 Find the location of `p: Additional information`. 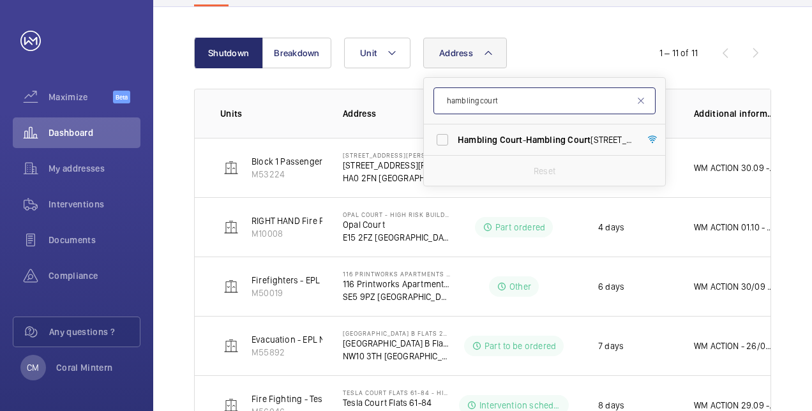

p: Additional information is located at coordinates (735, 114).